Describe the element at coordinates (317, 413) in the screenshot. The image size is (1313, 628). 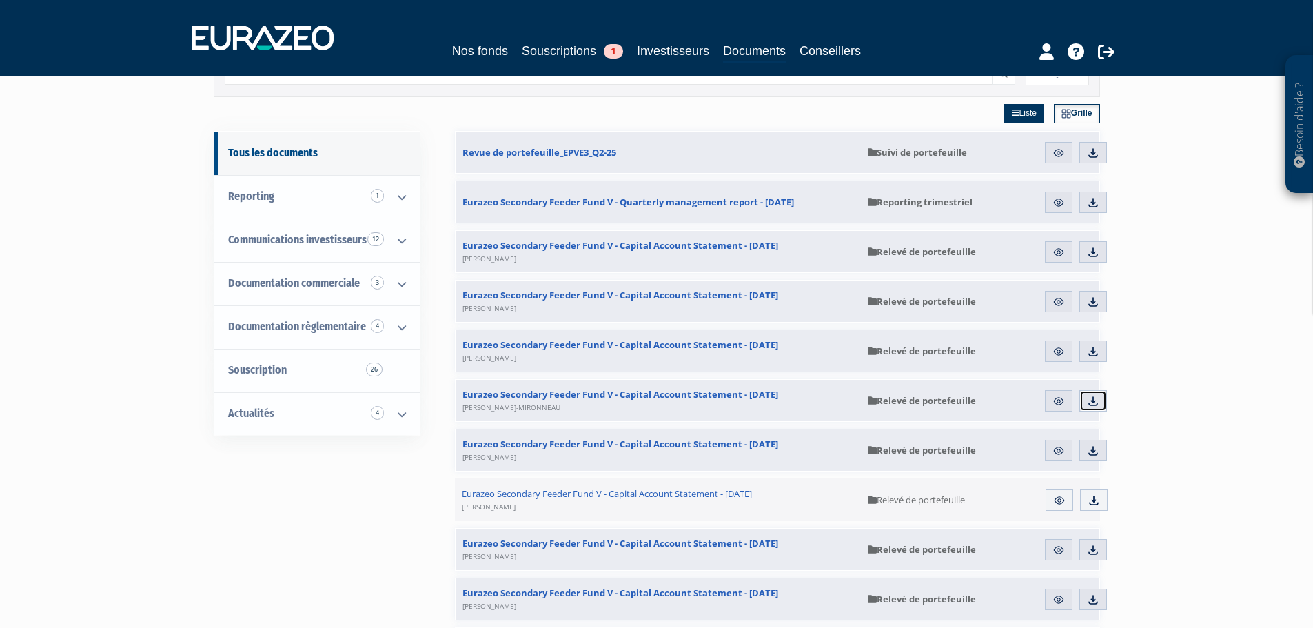
I see `a: Actualités 4` at that location.